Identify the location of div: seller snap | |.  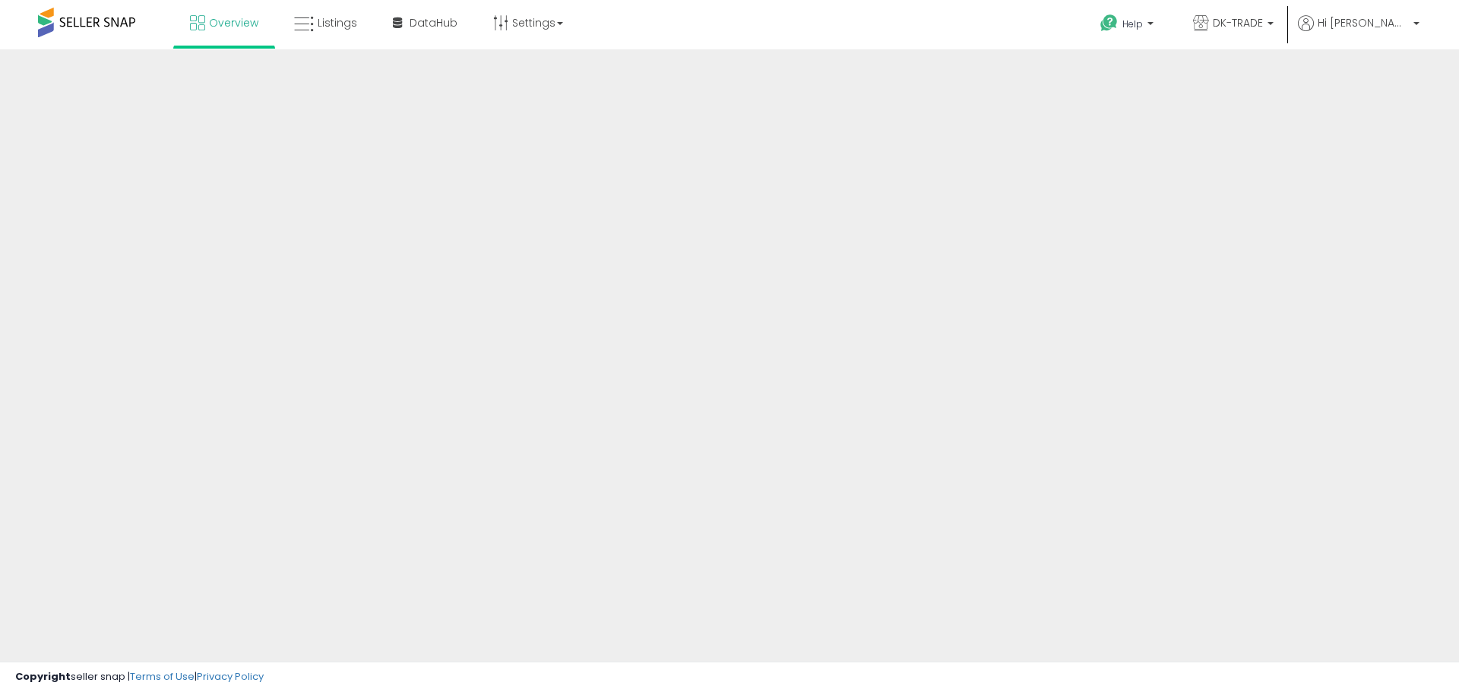
(139, 677).